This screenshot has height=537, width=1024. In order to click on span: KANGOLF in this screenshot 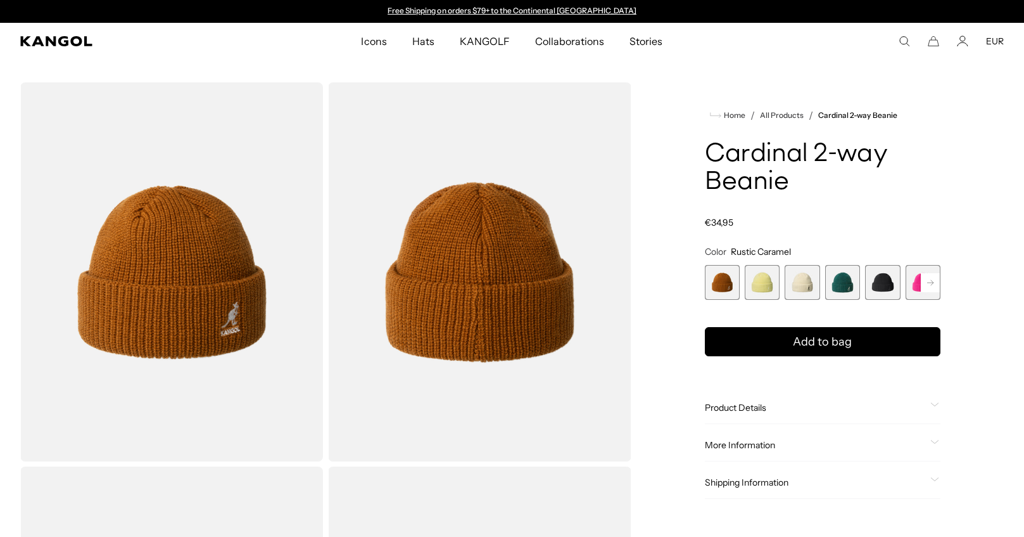, I will do `click(485, 41)`.